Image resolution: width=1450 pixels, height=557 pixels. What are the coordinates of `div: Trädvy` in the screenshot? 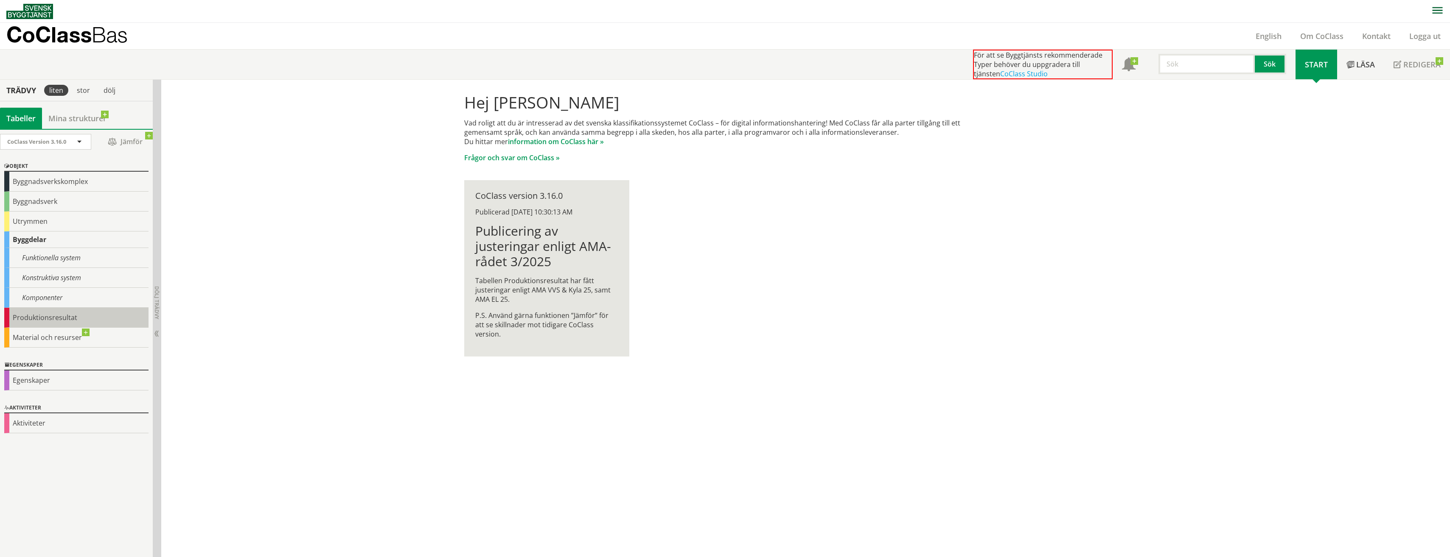 It's located at (21, 90).